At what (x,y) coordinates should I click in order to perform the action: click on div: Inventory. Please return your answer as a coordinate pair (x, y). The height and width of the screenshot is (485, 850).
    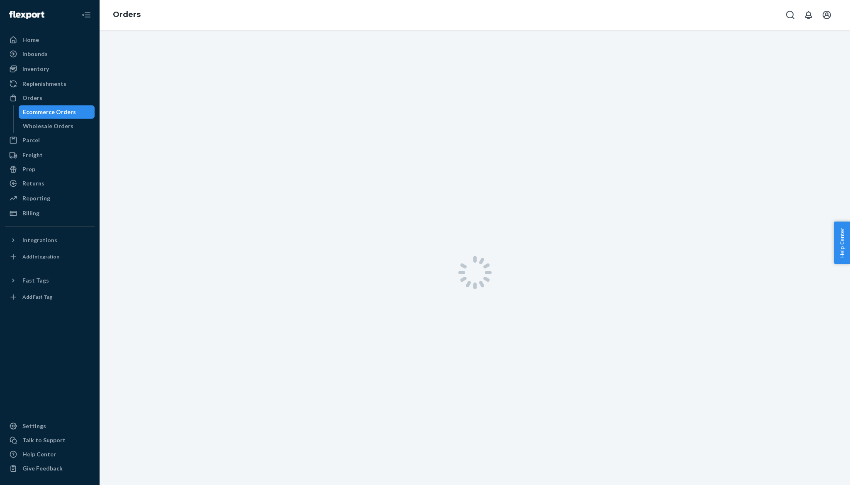
    Looking at the image, I should click on (36, 69).